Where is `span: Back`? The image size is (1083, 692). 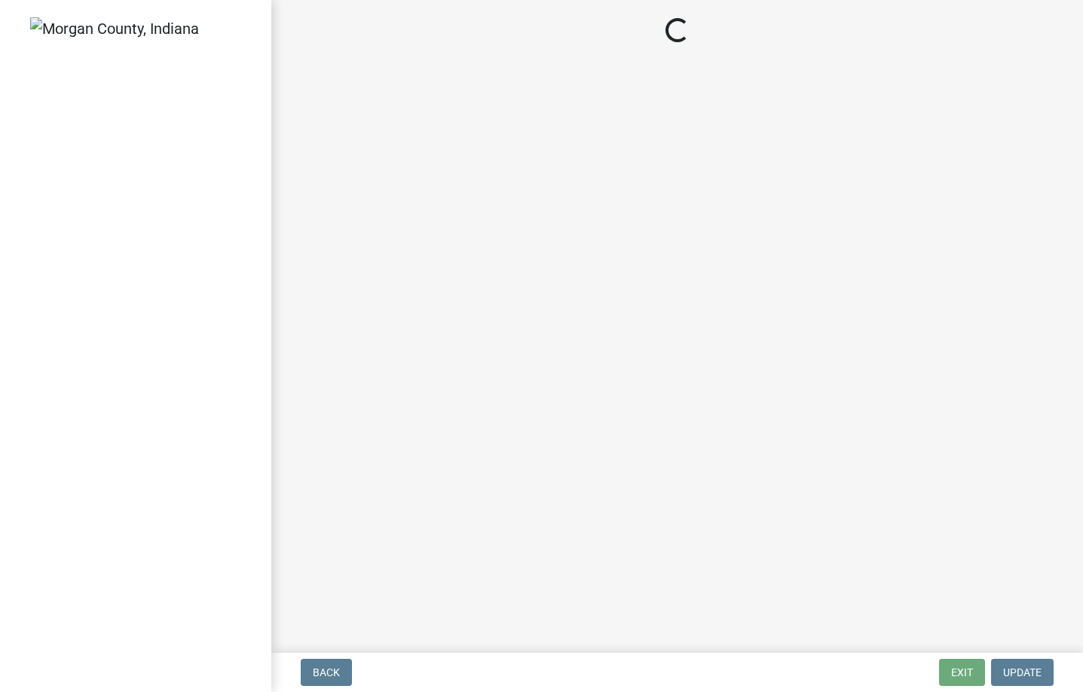 span: Back is located at coordinates (326, 672).